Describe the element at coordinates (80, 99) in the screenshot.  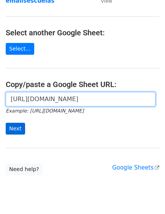
I see `input: Paste your Google Sheet URL here` at that location.